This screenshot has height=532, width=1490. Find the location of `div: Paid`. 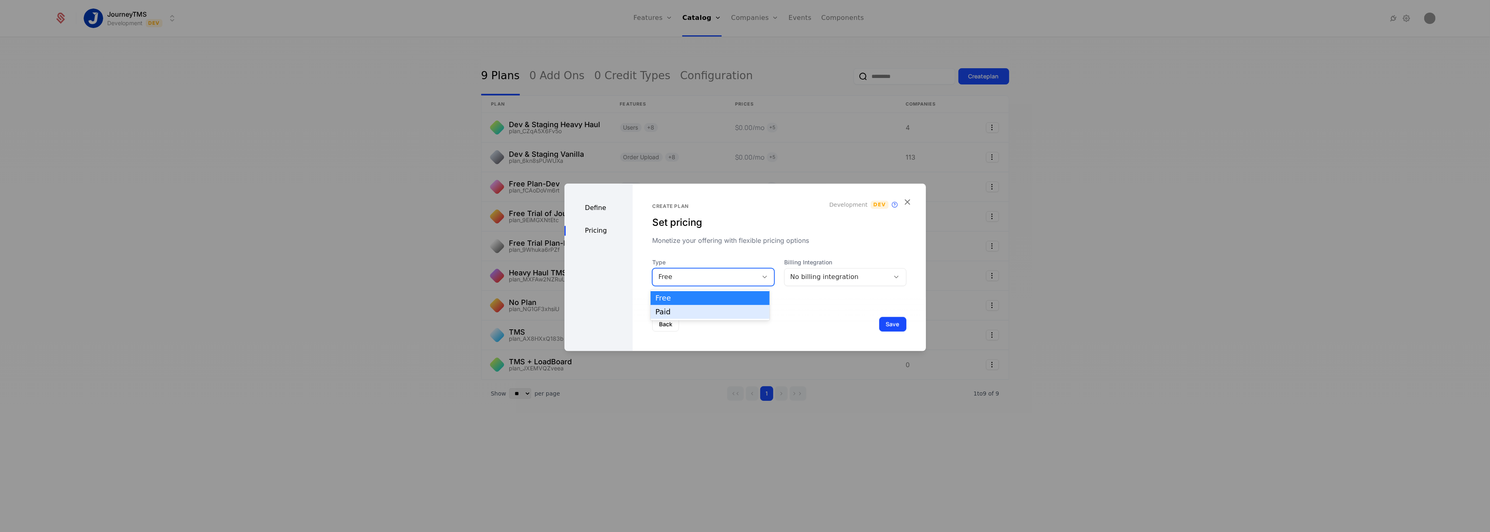

div: Paid is located at coordinates (710, 312).